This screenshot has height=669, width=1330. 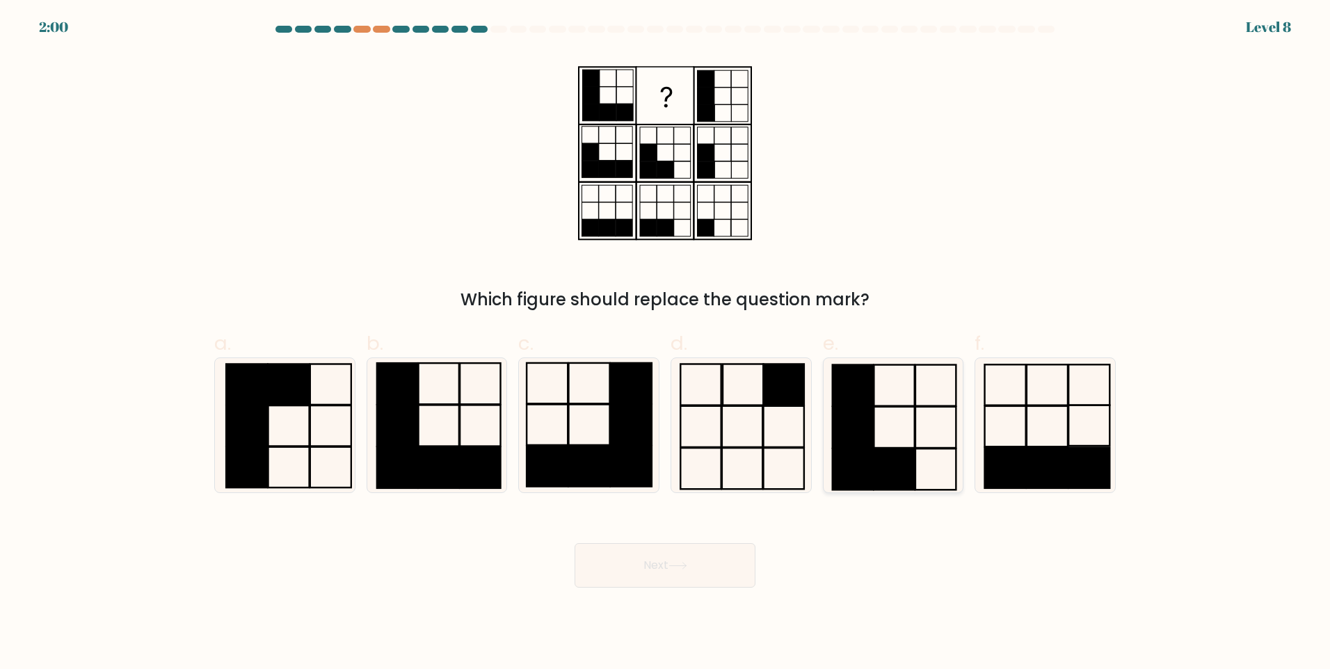 I want to click on span: a., so click(x=223, y=343).